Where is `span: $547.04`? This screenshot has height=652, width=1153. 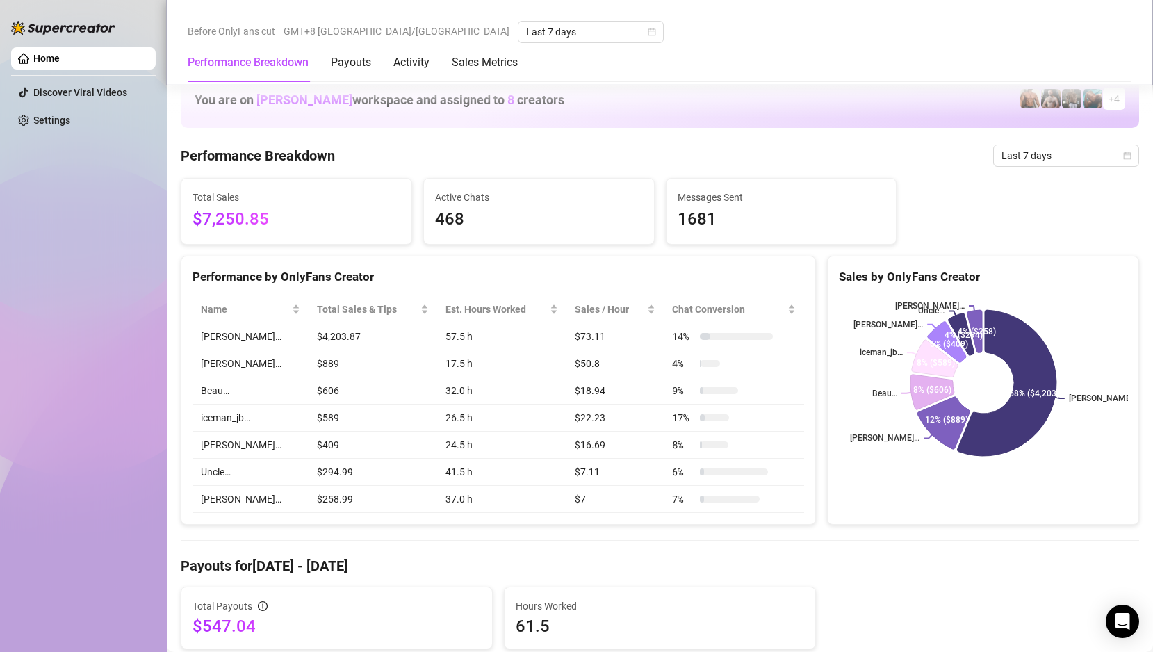
span: $547.04 is located at coordinates (336, 626).